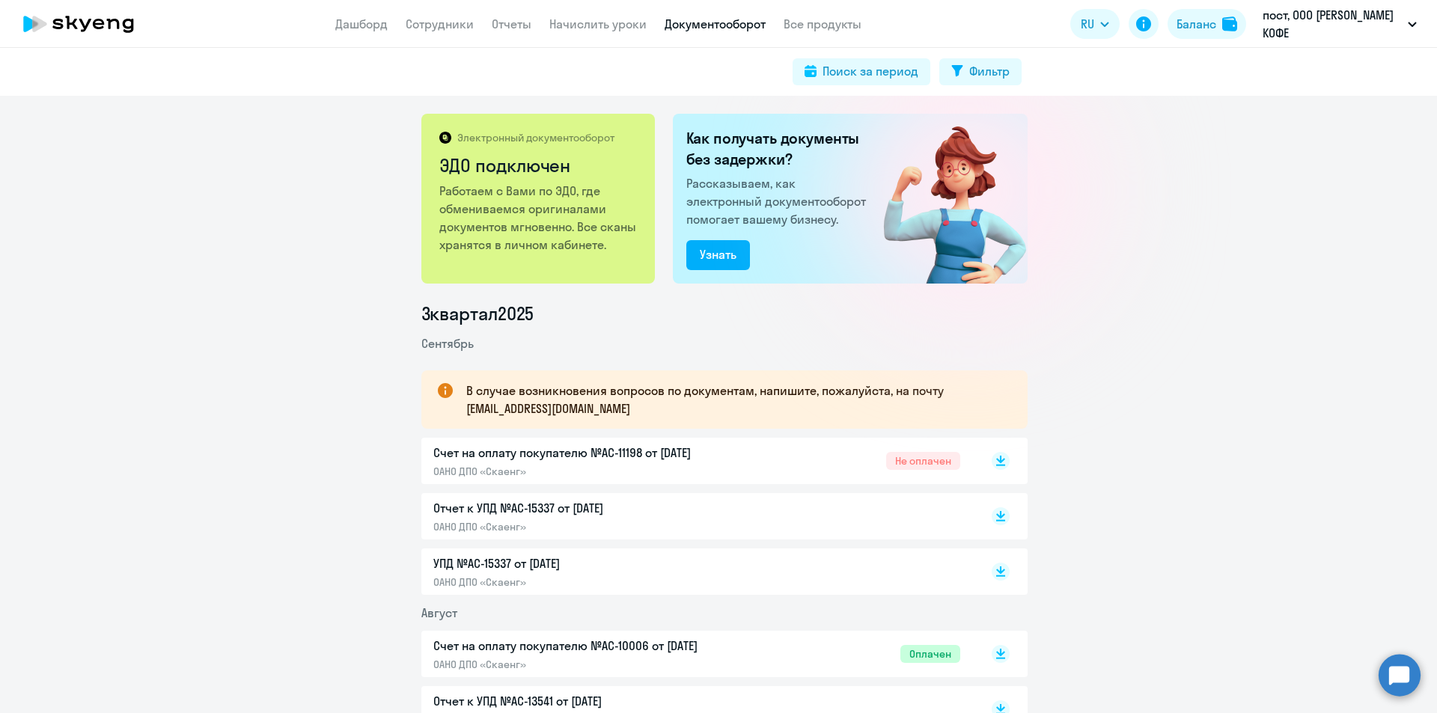 This screenshot has width=1437, height=713. Describe the element at coordinates (1095, 24) in the screenshot. I see `button: RU` at that location.